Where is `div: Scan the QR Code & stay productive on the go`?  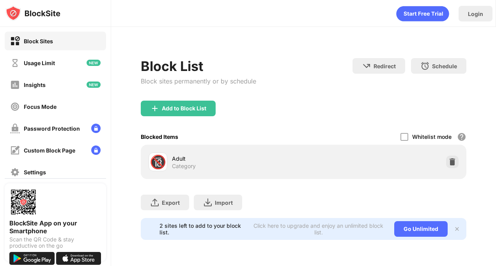
div: Scan the QR Code & stay productive on the go is located at coordinates (55, 243).